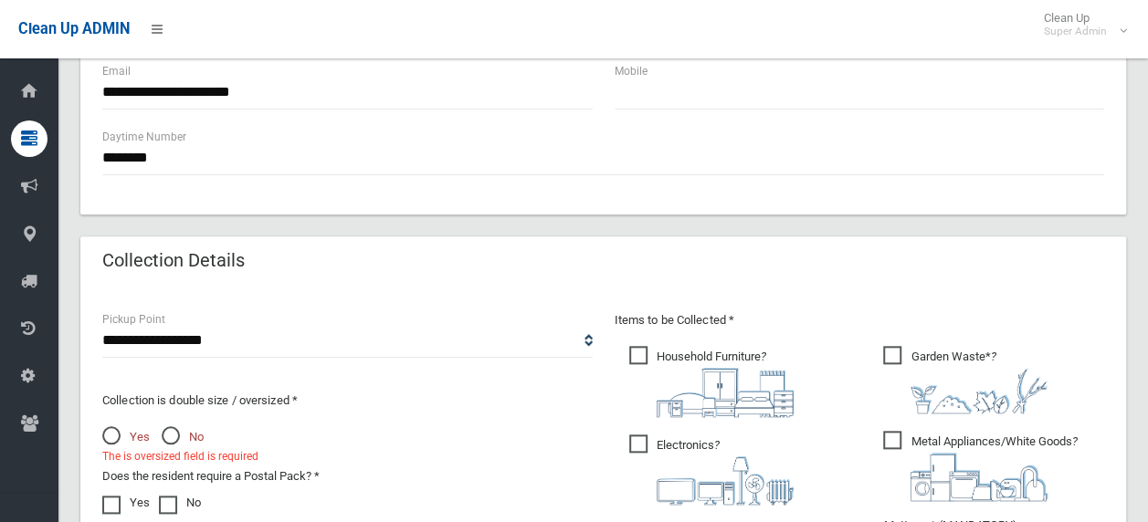  Describe the element at coordinates (180, 457) in the screenshot. I see `span: The is oversized field is required` at that location.